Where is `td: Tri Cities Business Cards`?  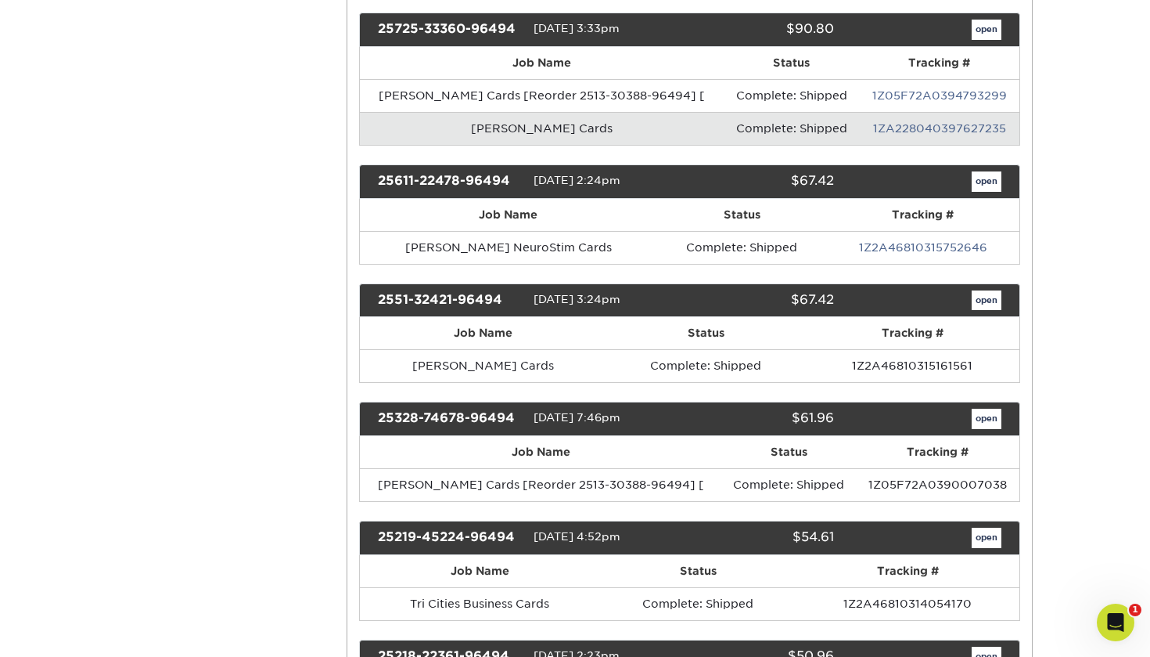
td: Tri Cities Business Cards is located at coordinates (480, 603).